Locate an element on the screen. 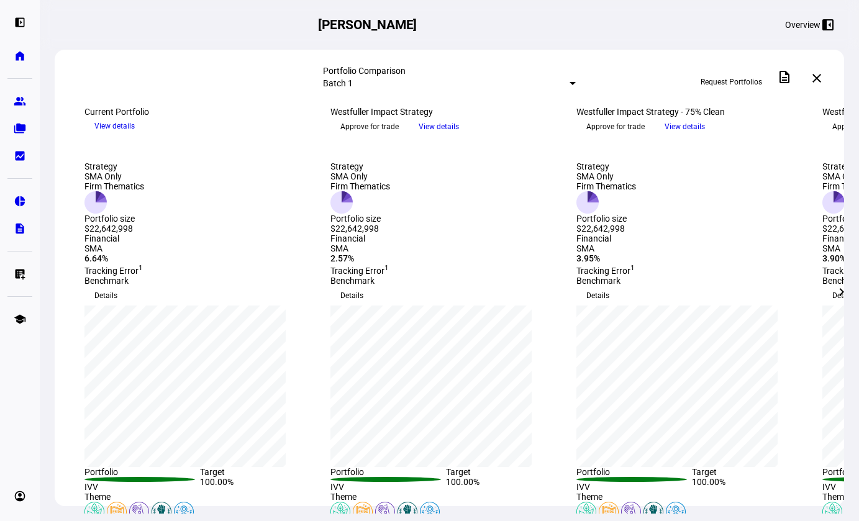 The width and height of the screenshot is (859, 521). eth-mat-symbol: pie_chart is located at coordinates (20, 201).